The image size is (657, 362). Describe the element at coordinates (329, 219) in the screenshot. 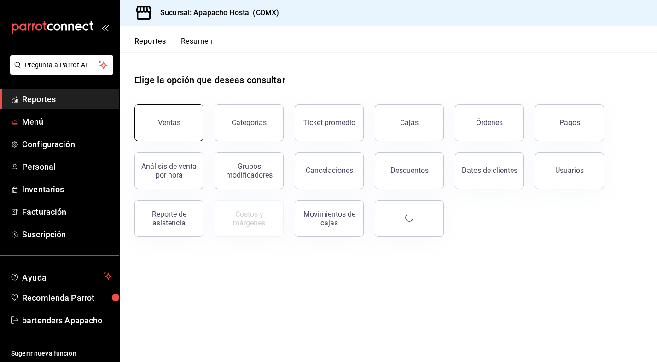

I see `div: Movimientos de cajas` at that location.